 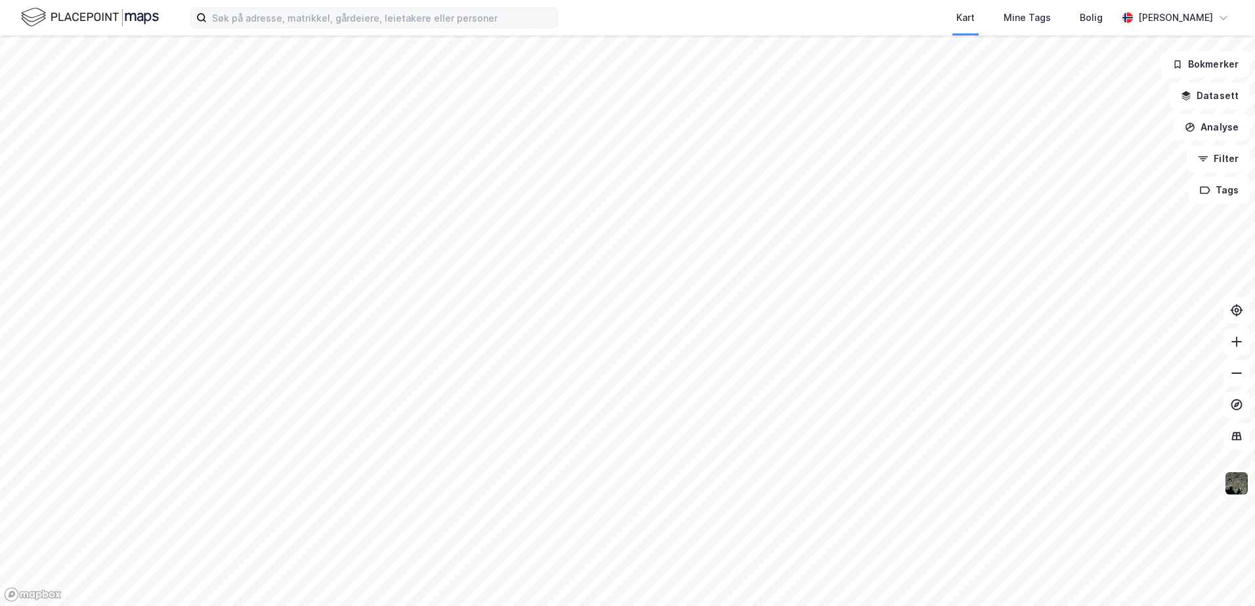 I want to click on div: Bolig, so click(x=1091, y=18).